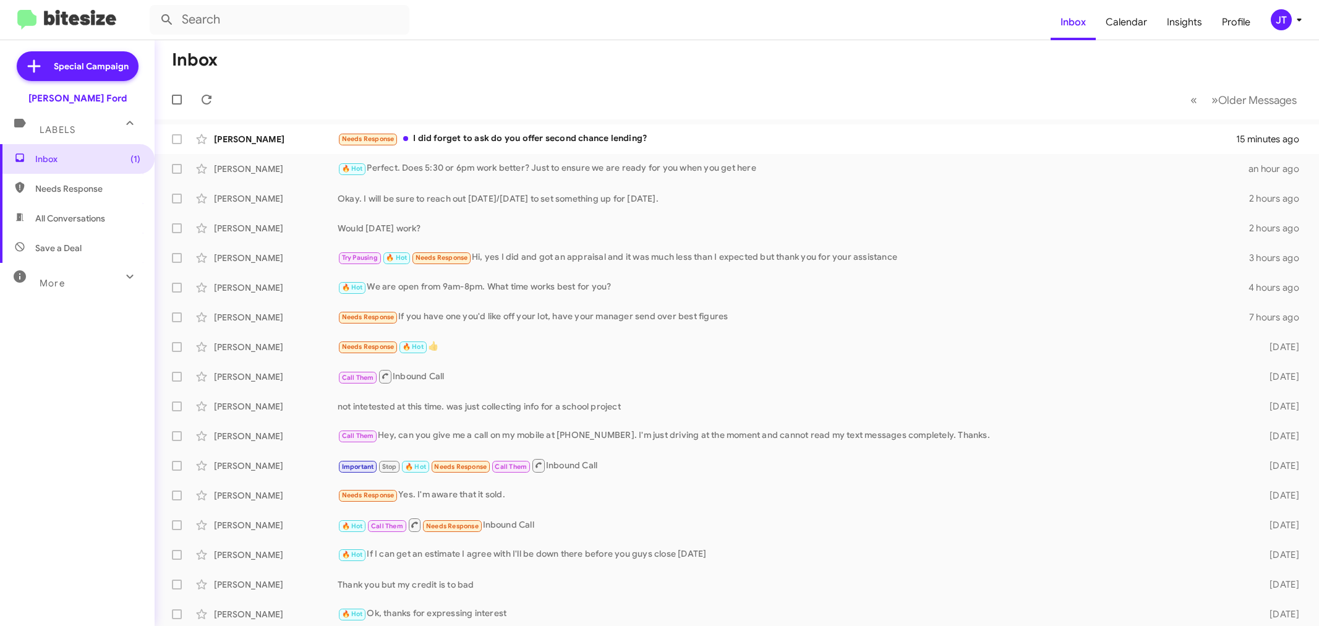  Describe the element at coordinates (135, 159) in the screenshot. I see `span: (1)` at that location.